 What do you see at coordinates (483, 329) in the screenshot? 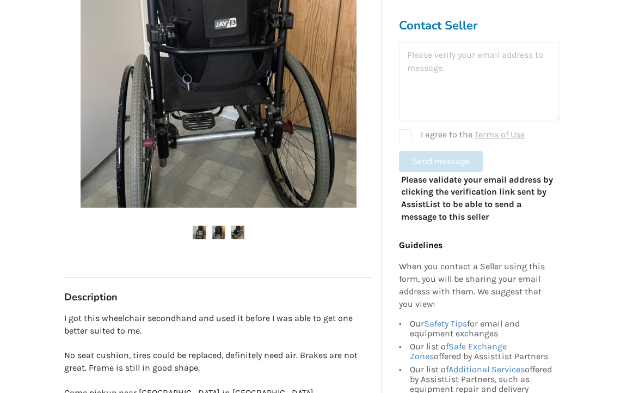
I see `div: Our for email and equipment exchanges` at bounding box center [483, 329].